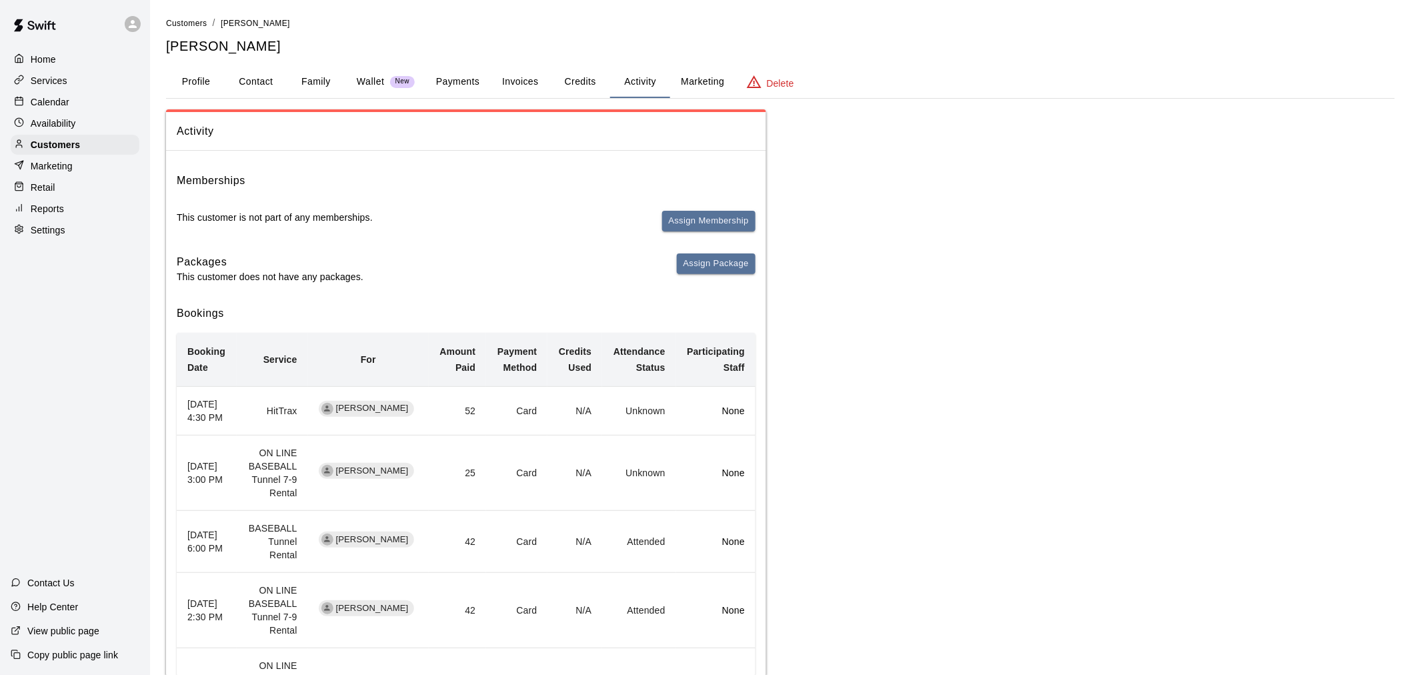 The image size is (1411, 675). Describe the element at coordinates (580, 82) in the screenshot. I see `button: Credits` at that location.